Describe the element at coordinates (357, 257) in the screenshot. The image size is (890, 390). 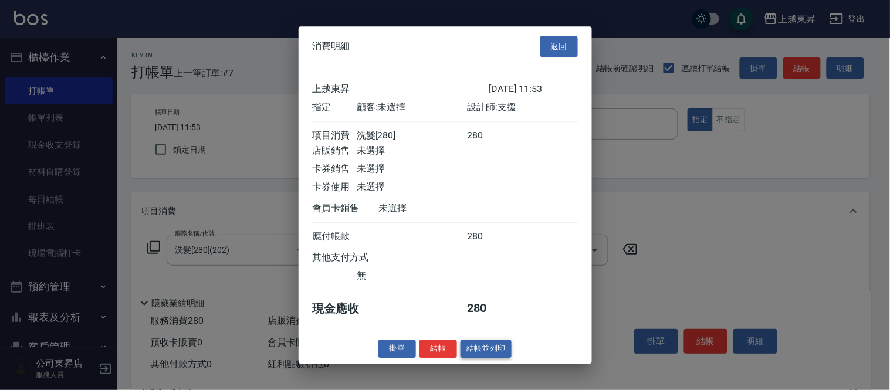
I see `div: 其他支付方式` at that location.